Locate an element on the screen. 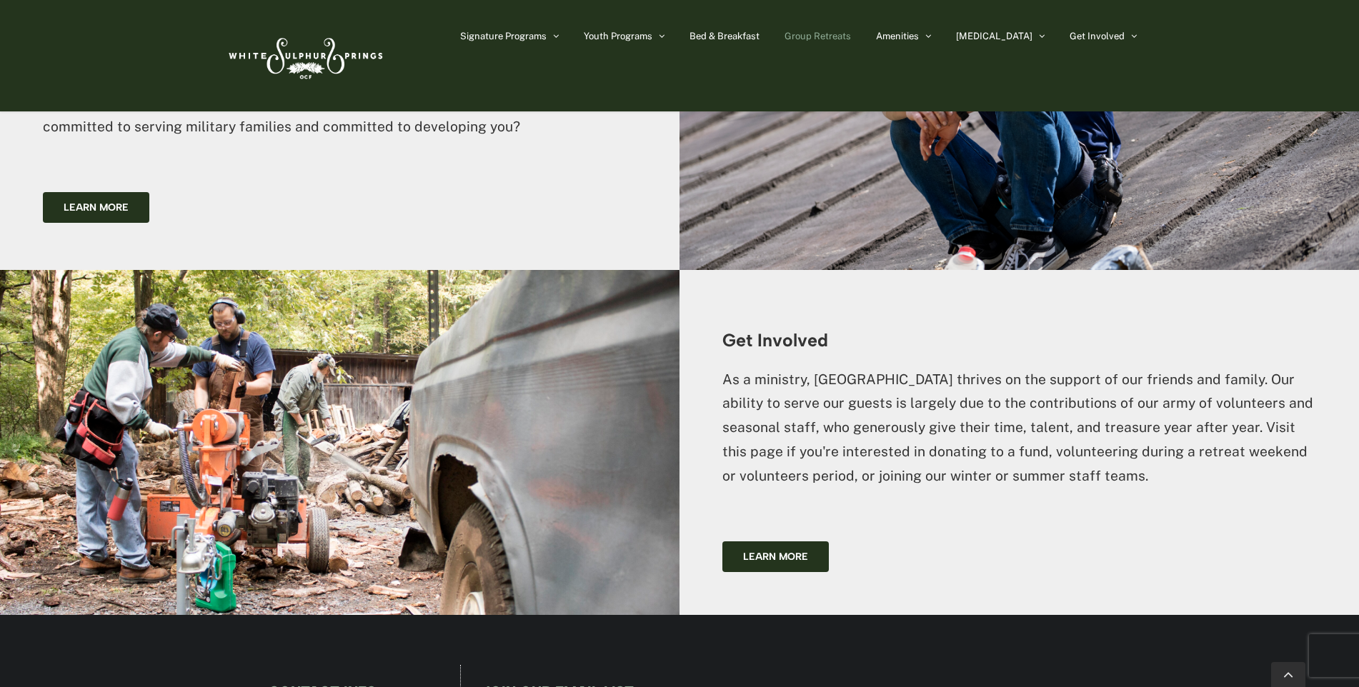  span: Group Retreats is located at coordinates (817, 36).